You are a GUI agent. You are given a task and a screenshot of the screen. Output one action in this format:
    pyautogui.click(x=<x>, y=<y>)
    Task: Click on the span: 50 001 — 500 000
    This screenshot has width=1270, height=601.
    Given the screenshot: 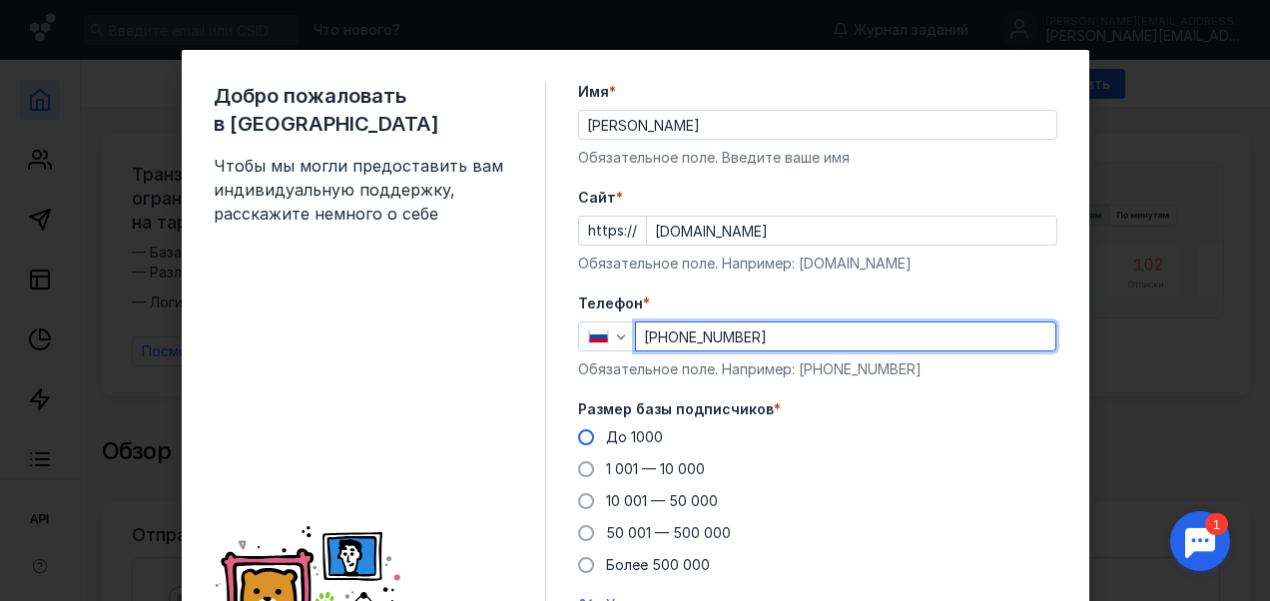 What is the action you would take?
    pyautogui.click(x=668, y=532)
    